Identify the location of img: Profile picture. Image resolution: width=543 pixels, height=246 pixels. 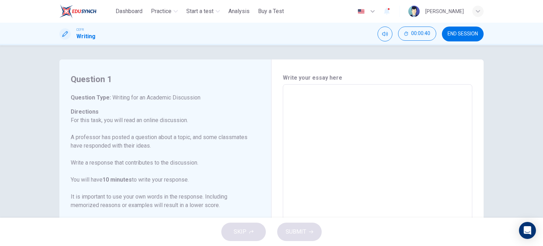
(414, 11).